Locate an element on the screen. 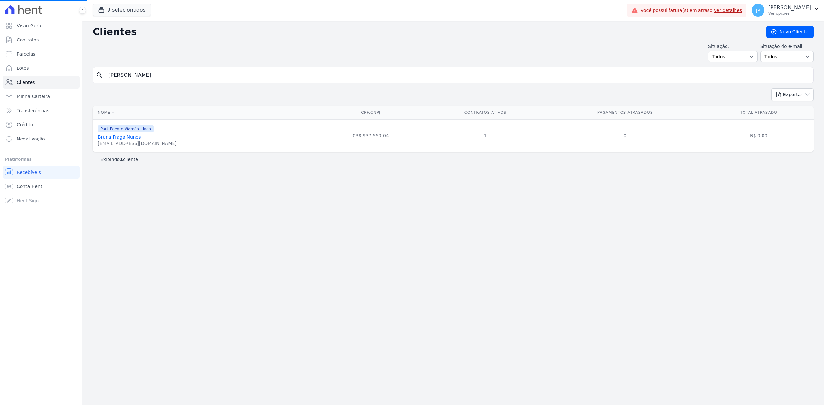 Image resolution: width=824 pixels, height=405 pixels. span: Park Poente Viamão - Inco is located at coordinates (125, 129).